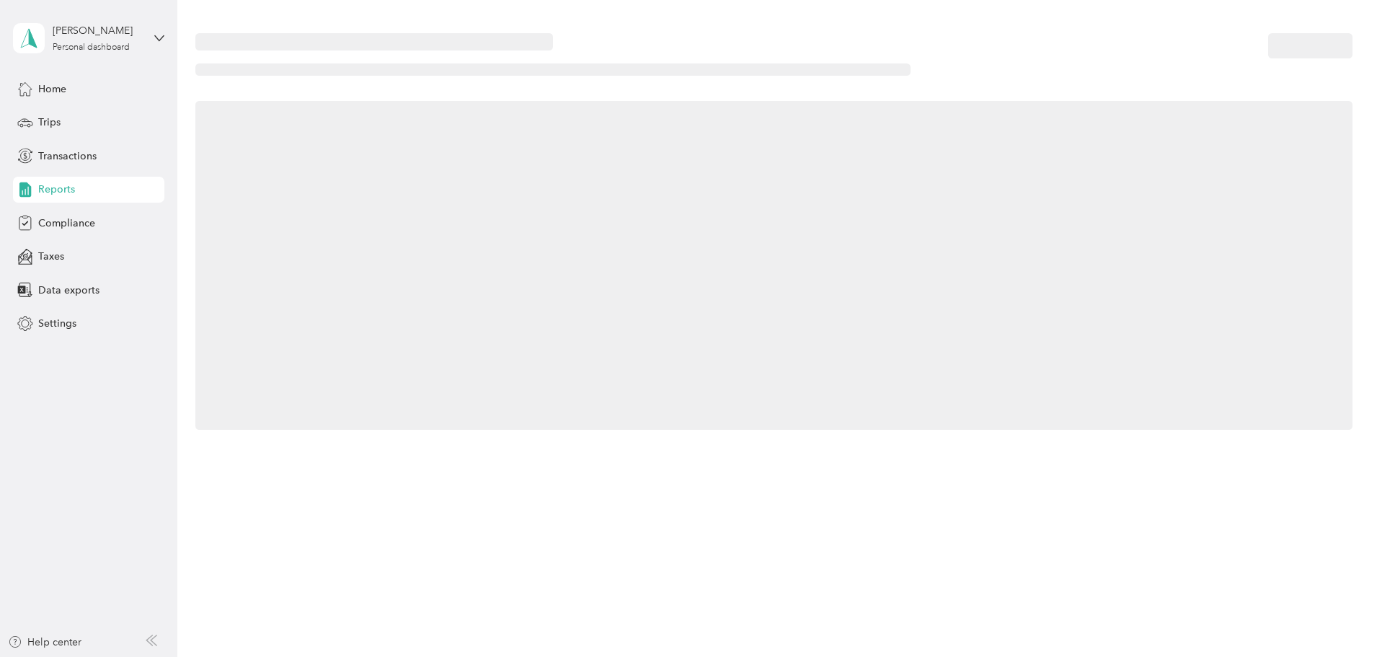 This screenshot has height=657, width=1377. What do you see at coordinates (67, 156) in the screenshot?
I see `span: Transactions` at bounding box center [67, 156].